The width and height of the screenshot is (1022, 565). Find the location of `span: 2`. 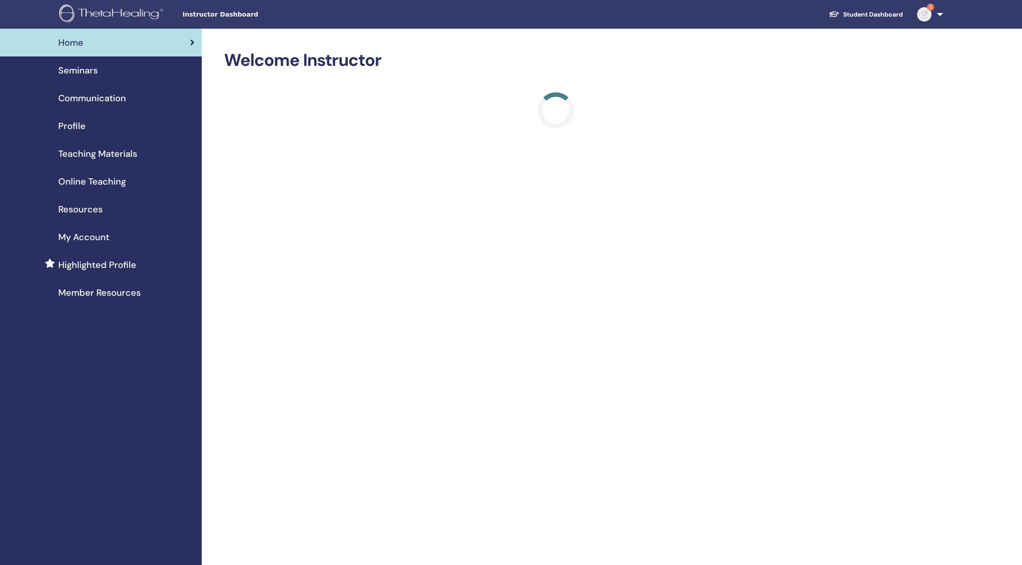

span: 2 is located at coordinates (931, 7).